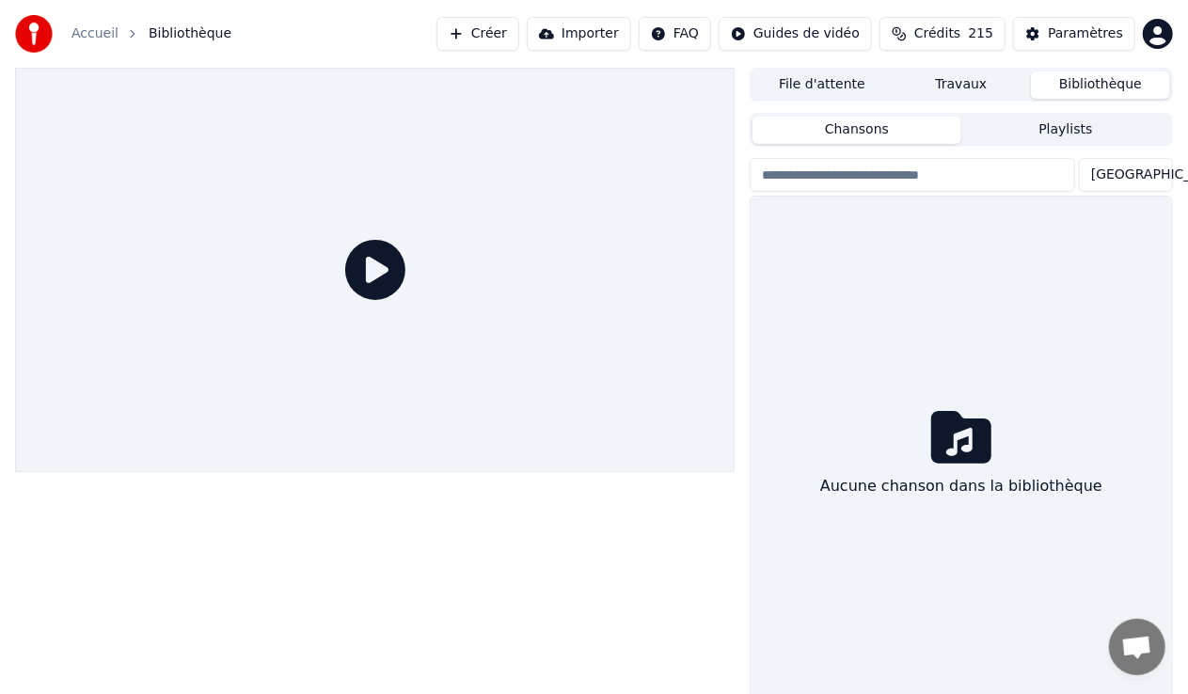 The image size is (1188, 694). Describe the element at coordinates (857, 130) in the screenshot. I see `button: Chansons` at that location.